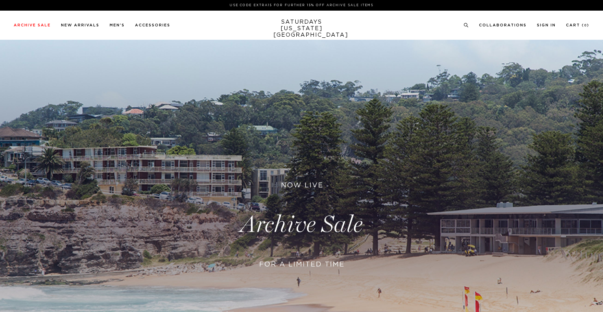 This screenshot has width=603, height=312. I want to click on a: New Arrivals, so click(80, 25).